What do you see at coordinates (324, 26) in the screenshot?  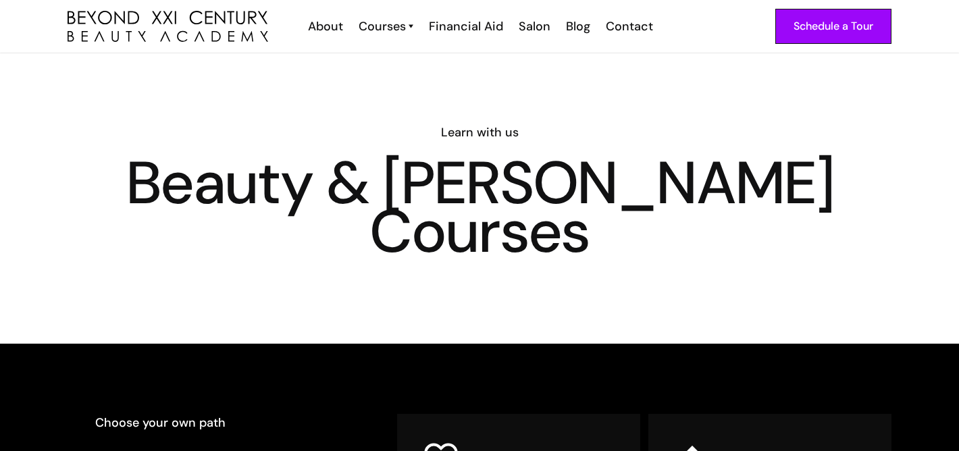 I see `a: About` at bounding box center [324, 26].